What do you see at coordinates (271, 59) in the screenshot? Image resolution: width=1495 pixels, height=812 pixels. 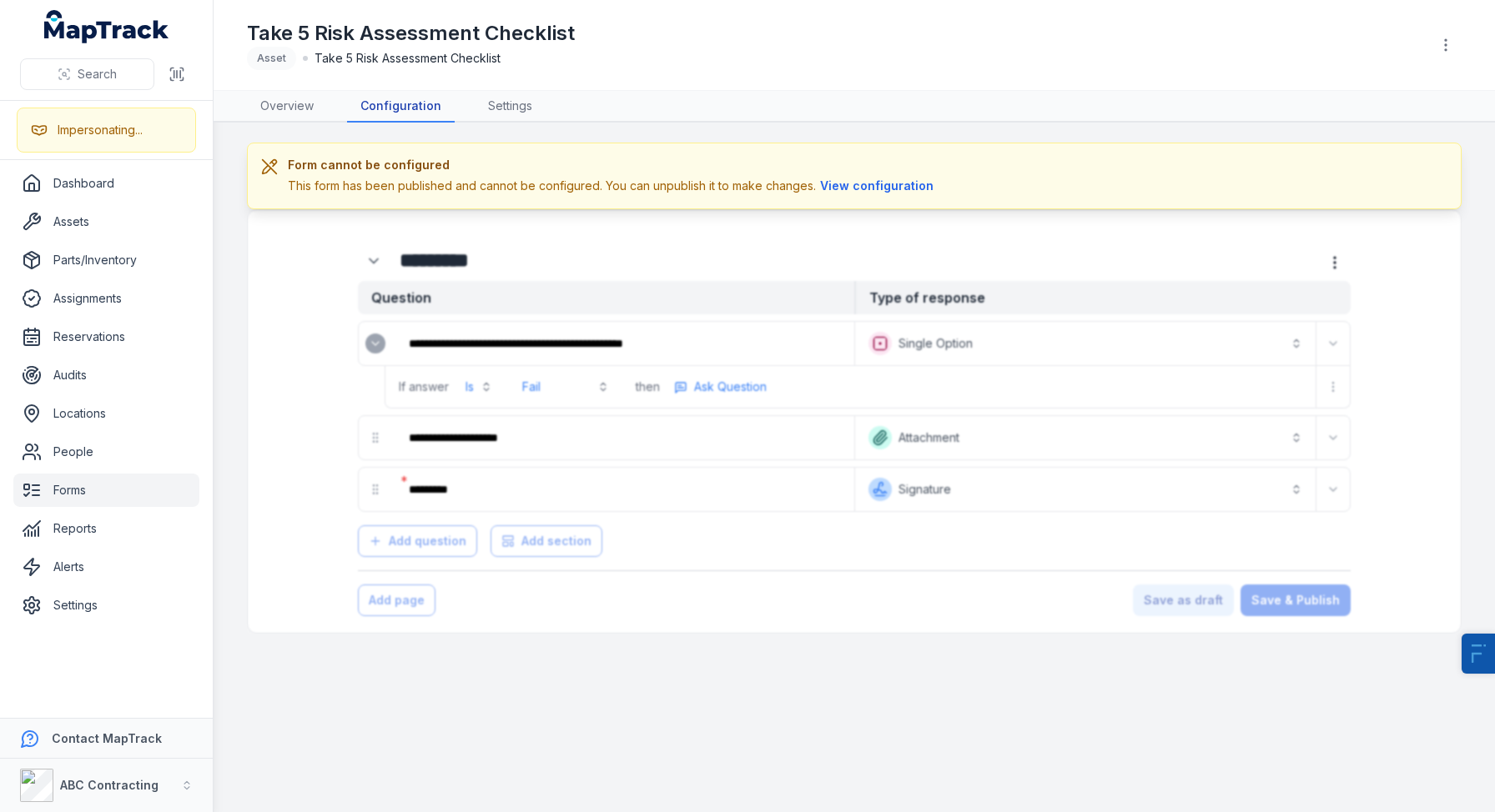 I see `div: Asset` at bounding box center [271, 59].